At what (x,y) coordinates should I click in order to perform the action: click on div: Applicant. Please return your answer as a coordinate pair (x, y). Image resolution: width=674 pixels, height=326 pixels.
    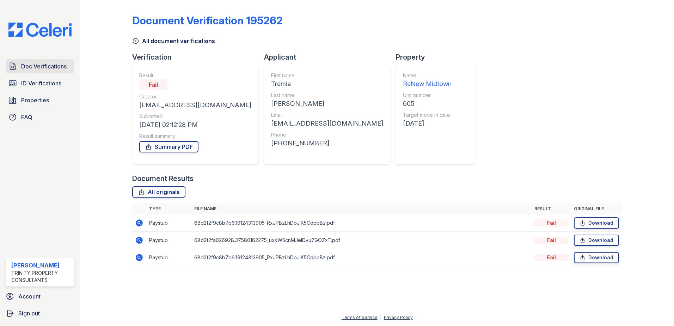
    Looking at the image, I should click on (330, 57).